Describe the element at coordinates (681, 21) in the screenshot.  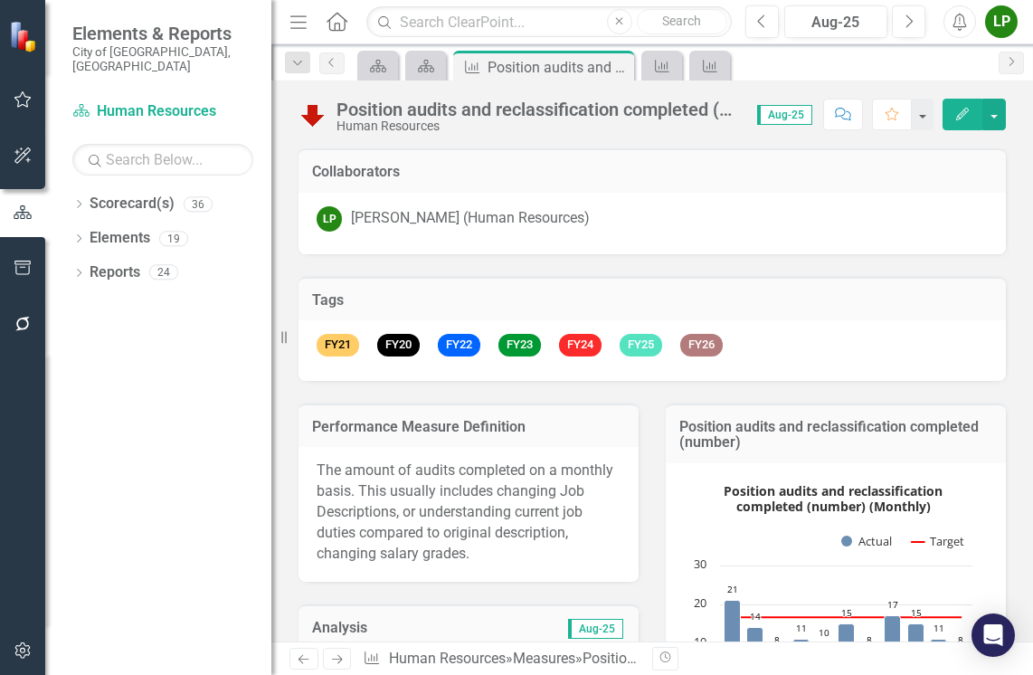
I see `span: Search` at that location.